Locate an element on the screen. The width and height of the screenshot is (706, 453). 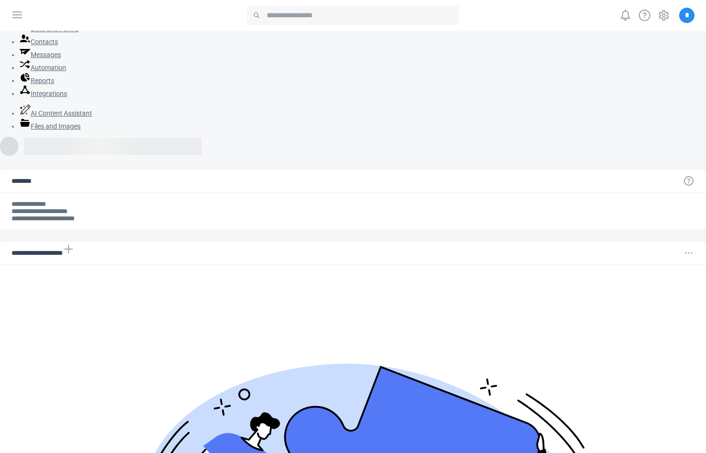
a: Messages is located at coordinates (40, 55).